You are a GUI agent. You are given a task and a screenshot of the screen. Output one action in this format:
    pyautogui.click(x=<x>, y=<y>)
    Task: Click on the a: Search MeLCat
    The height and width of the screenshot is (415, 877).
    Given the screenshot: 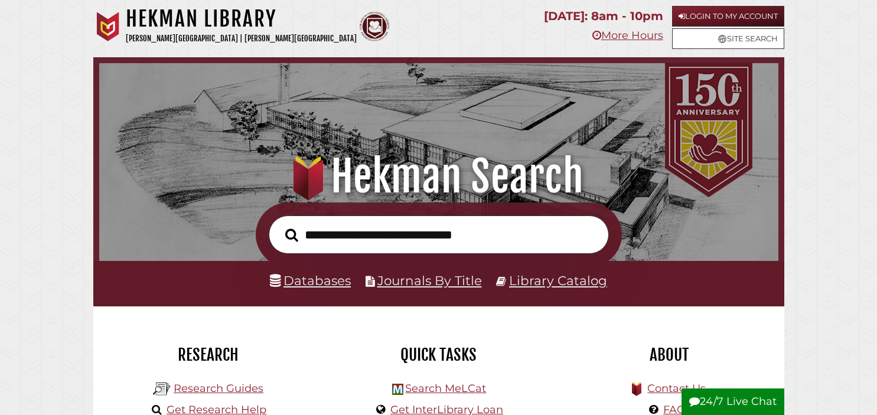 What is the action you would take?
    pyautogui.click(x=445, y=389)
    